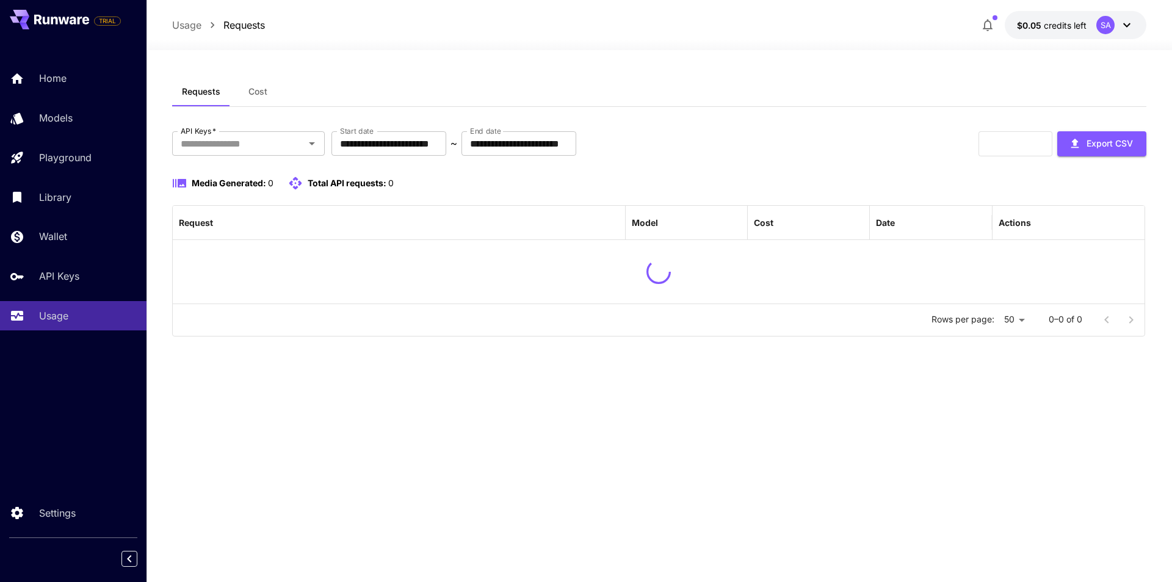 This screenshot has width=1172, height=582. I want to click on button: Open, so click(312, 144).